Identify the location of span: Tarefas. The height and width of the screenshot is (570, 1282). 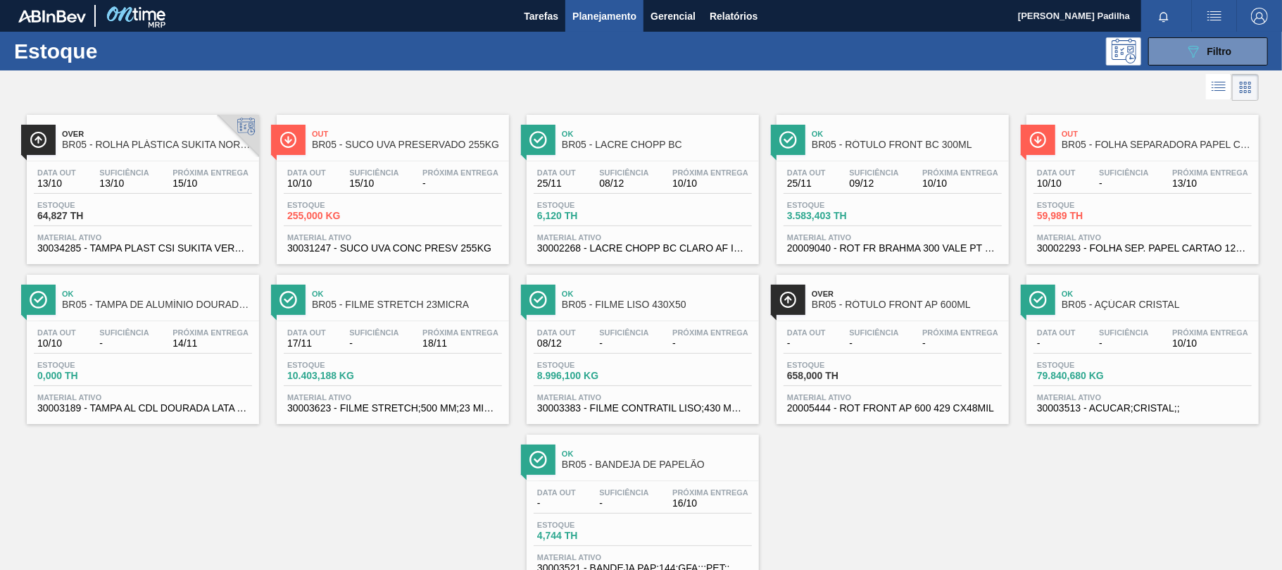
(541, 16).